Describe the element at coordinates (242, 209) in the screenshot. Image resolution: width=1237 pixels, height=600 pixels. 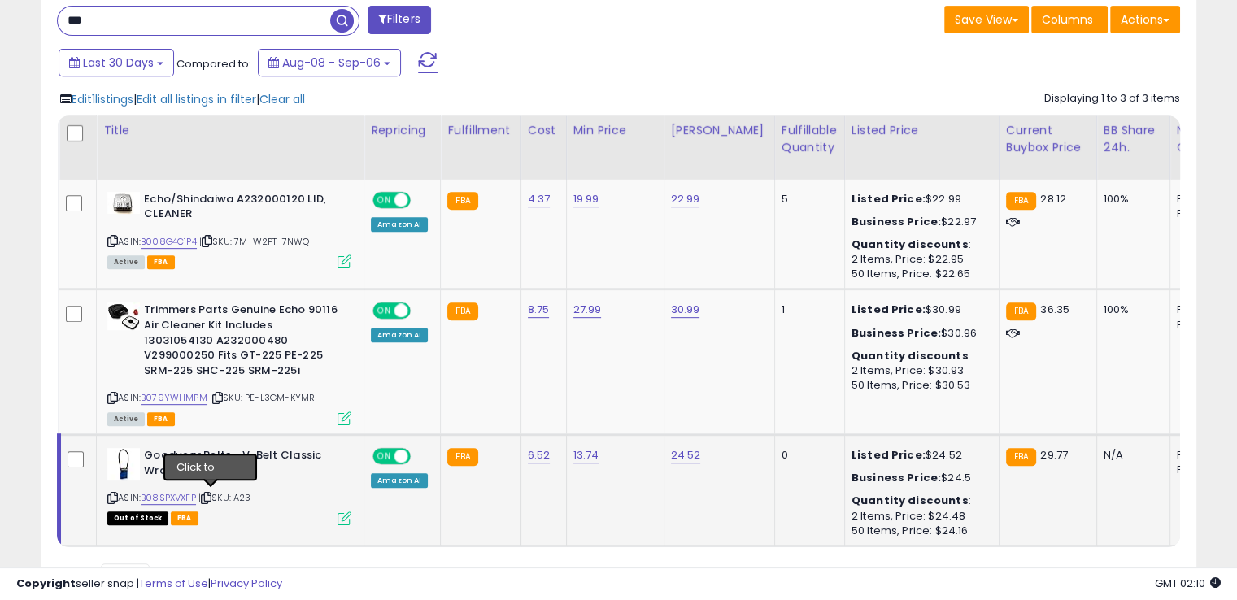
I see `b: Echo/Shindaiwa A232000120 LID, CLEANER` at that location.